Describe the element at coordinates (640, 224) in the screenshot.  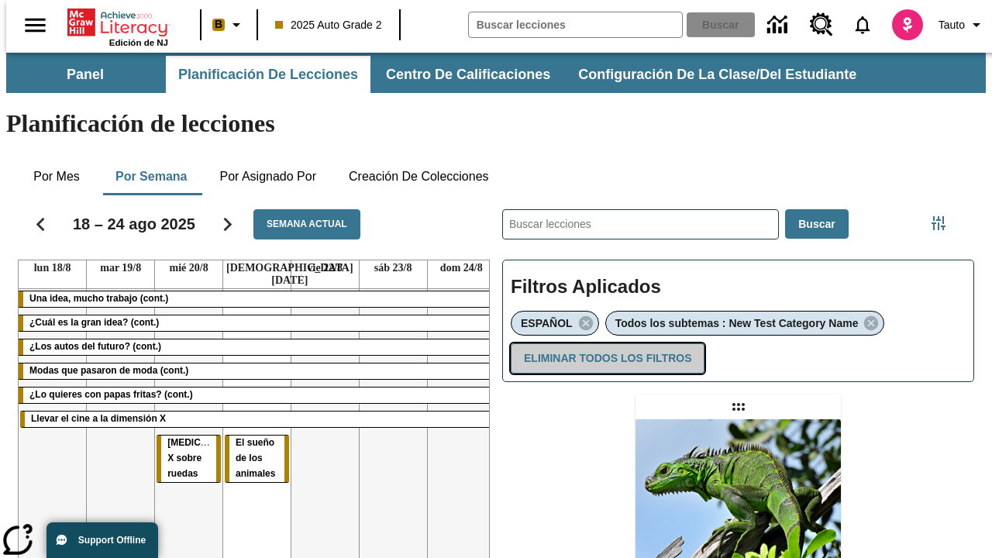
I see `input: Buscar lecciones` at that location.